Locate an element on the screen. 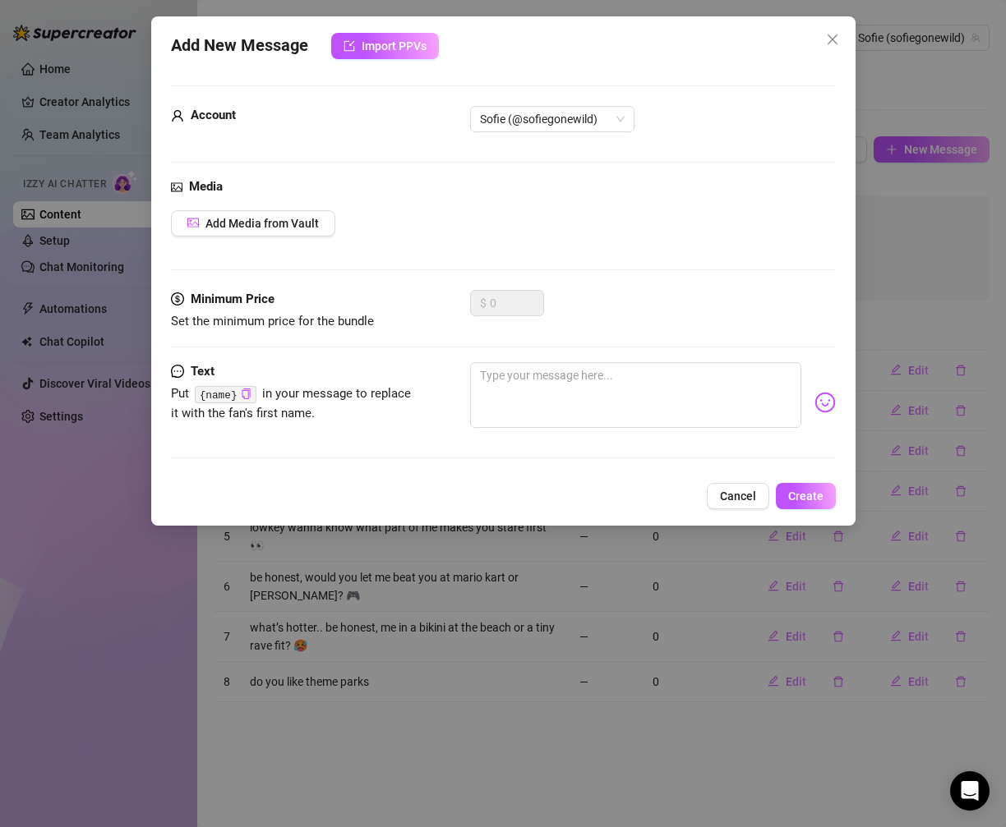 The image size is (1006, 827). code: {name} is located at coordinates (224, 394).